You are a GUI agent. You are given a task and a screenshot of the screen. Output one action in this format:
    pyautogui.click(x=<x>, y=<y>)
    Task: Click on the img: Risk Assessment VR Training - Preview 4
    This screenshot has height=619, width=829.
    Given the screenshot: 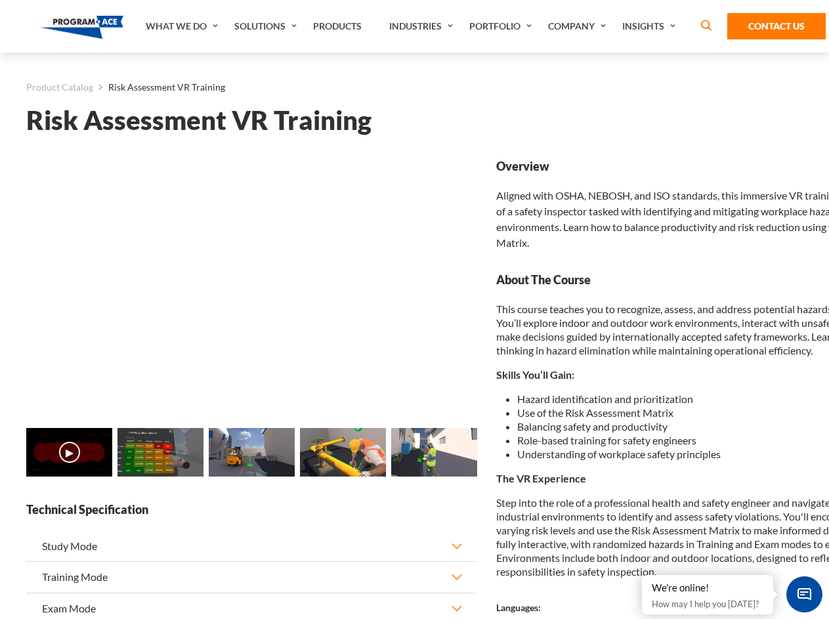 What is the action you would take?
    pyautogui.click(x=434, y=452)
    